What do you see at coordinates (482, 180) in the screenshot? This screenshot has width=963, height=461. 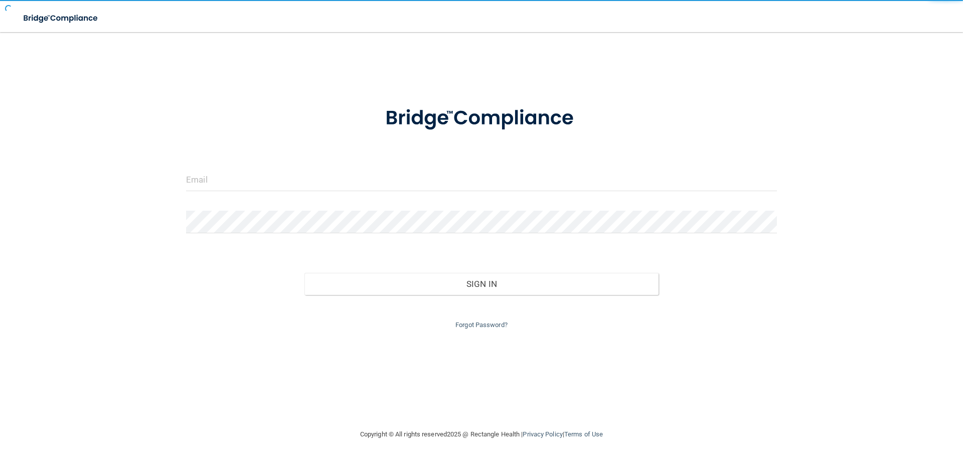 I see `input: Email` at bounding box center [482, 180].